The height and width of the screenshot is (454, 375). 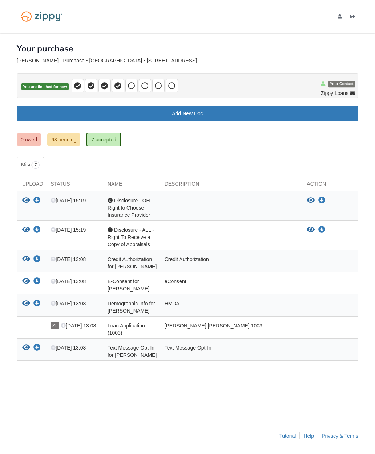 What do you see at coordinates (26, 348) in the screenshot?
I see `button: View Text Message Opt-In for Ethan Warren Seip` at bounding box center [26, 348].